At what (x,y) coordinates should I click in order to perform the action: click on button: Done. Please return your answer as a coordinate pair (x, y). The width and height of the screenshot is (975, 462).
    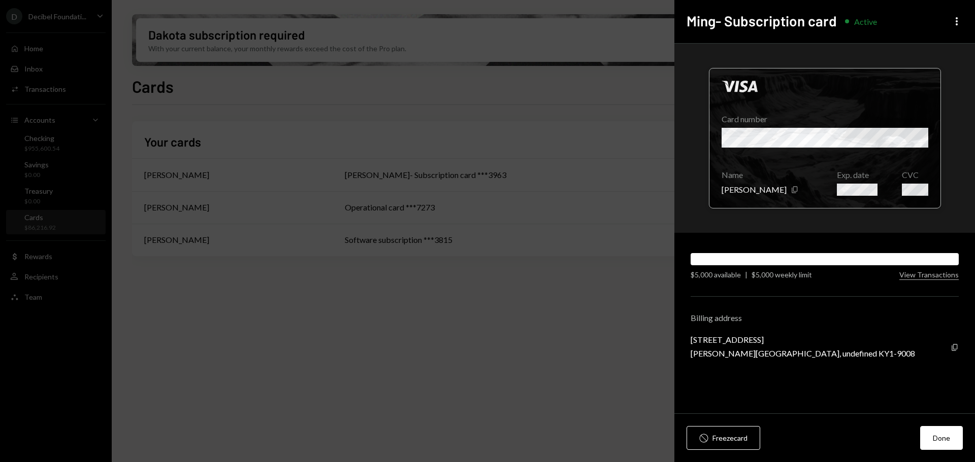
    Looking at the image, I should click on (941, 438).